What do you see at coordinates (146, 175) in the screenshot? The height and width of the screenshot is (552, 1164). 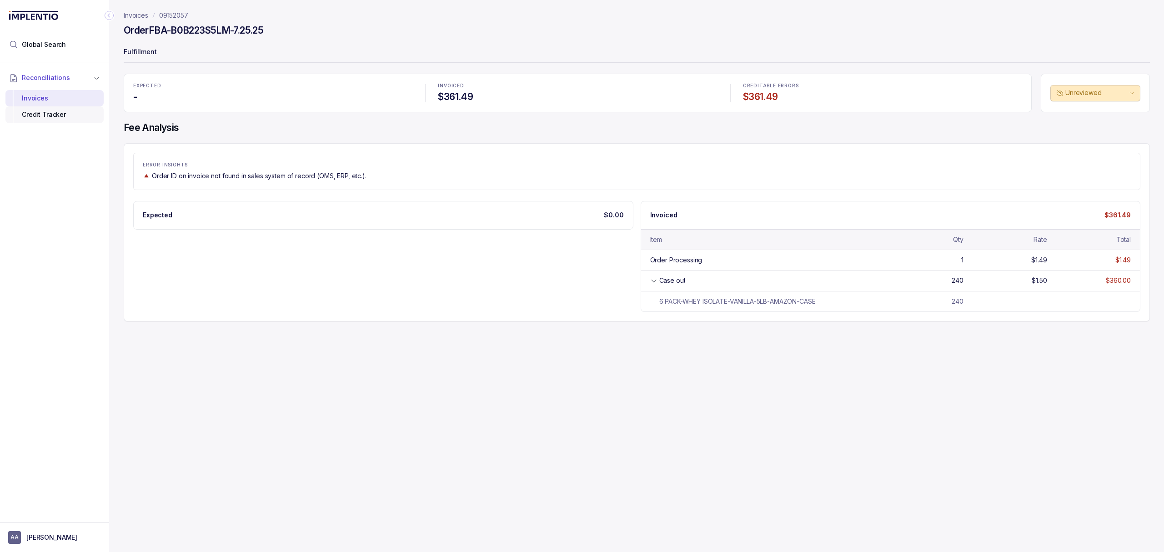 I see `img: trend image` at bounding box center [146, 175].